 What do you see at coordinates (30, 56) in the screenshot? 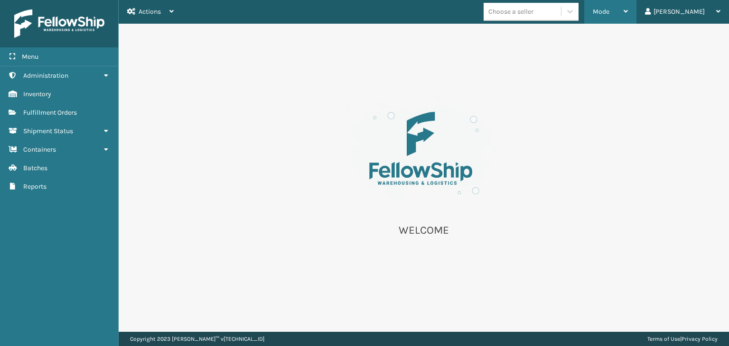
I see `span: Menu` at bounding box center [30, 56].